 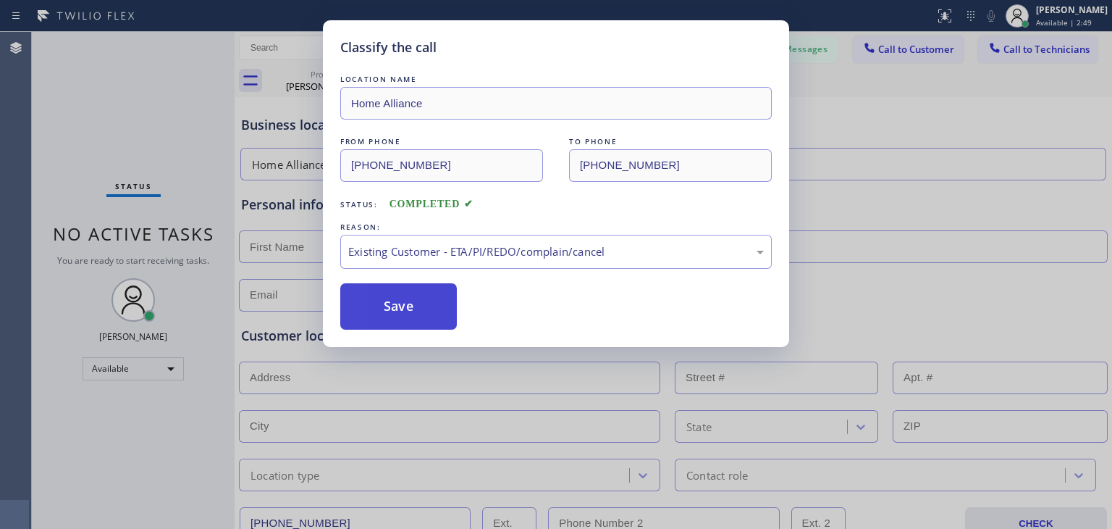 What do you see at coordinates (442, 165) in the screenshot?
I see `input: From phone` at bounding box center [442, 165].